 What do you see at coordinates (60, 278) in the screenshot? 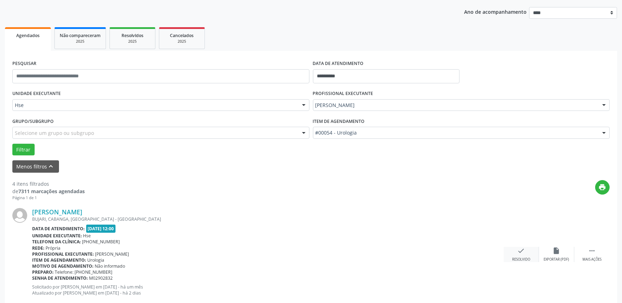
I see `b: Senha de atendimento:` at bounding box center [60, 278].